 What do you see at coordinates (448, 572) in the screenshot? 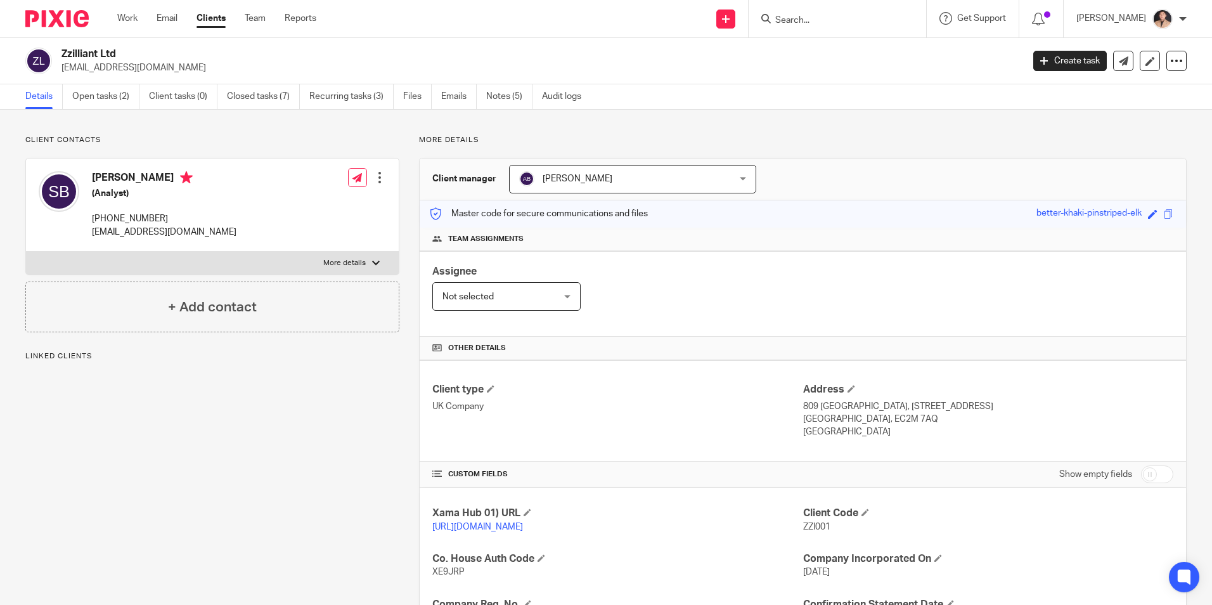
I see `span: XE9JRP` at bounding box center [448, 572].